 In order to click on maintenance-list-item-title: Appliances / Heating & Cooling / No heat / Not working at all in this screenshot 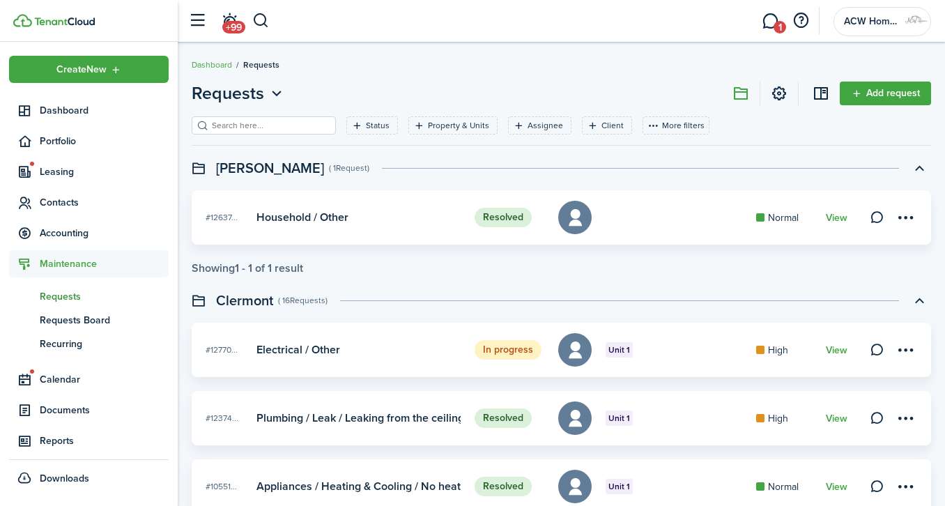, I will do `click(358, 487)`.